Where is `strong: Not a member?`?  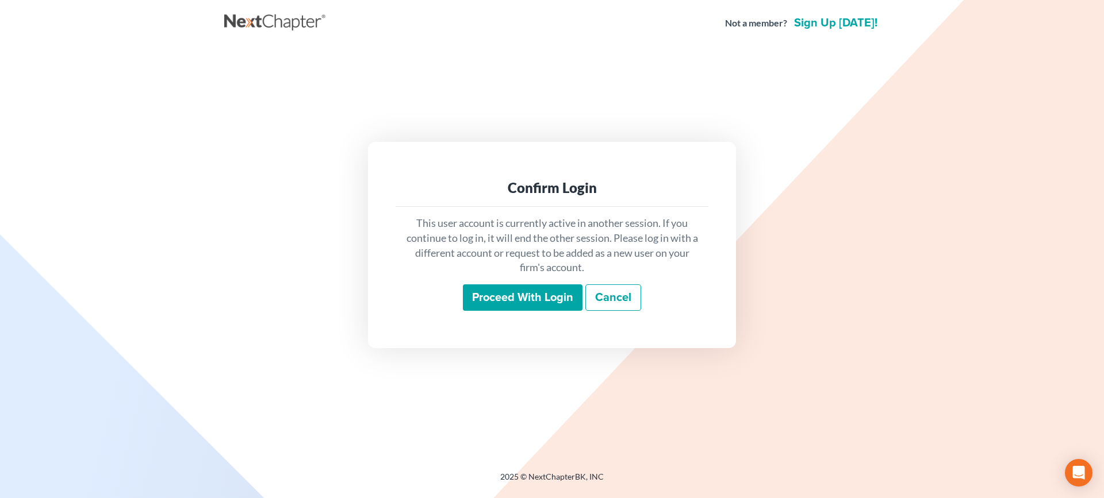 strong: Not a member? is located at coordinates (756, 23).